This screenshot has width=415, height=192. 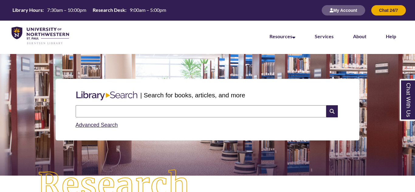 I want to click on a: Chat 24/7, so click(x=388, y=10).